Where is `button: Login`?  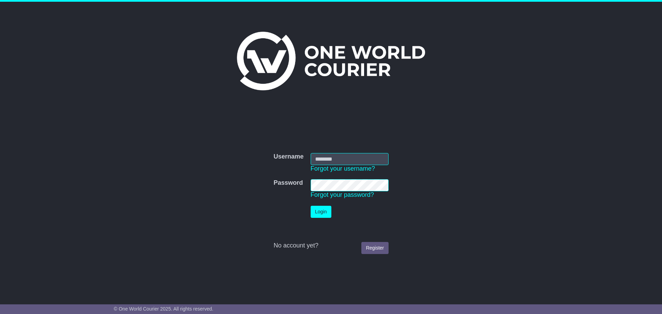 button: Login is located at coordinates (321, 212).